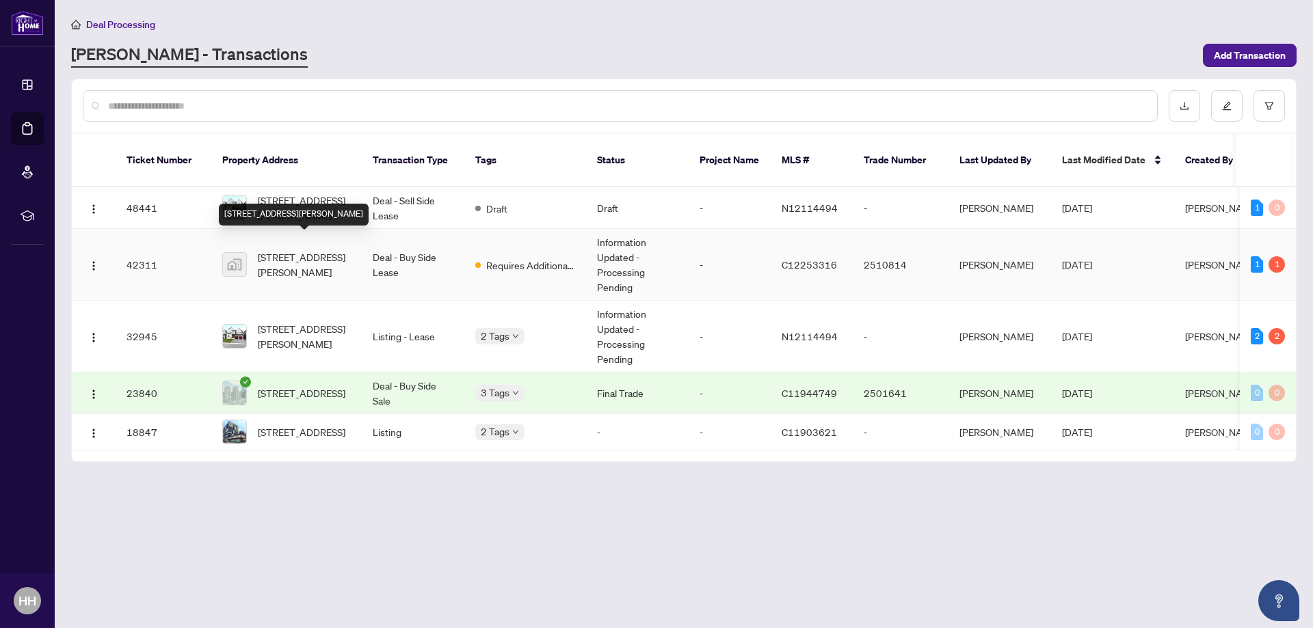  Describe the element at coordinates (27, 601) in the screenshot. I see `span: HH` at that location.